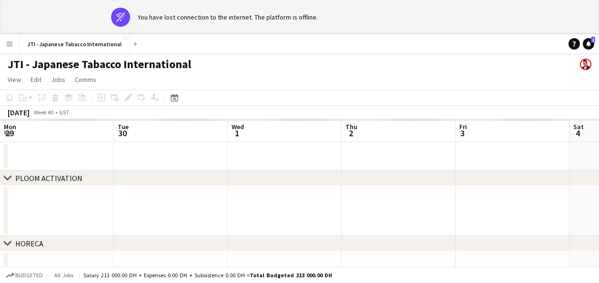 The width and height of the screenshot is (599, 283). What do you see at coordinates (85, 80) in the screenshot?
I see `a: Comms` at bounding box center [85, 80].